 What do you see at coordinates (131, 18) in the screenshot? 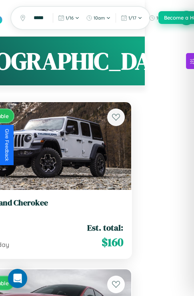
I see `button: 1/17` at bounding box center [131, 18].